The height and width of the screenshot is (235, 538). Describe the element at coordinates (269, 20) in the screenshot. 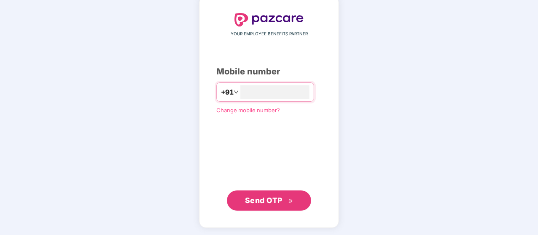

I see `img: logo` at that location.